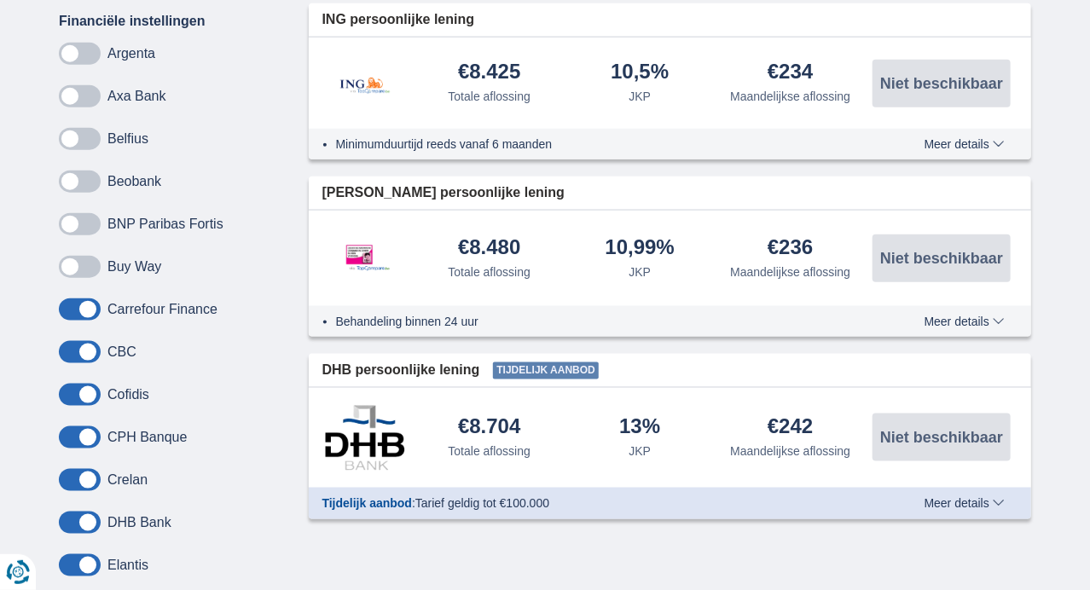 The image size is (1090, 590). Describe the element at coordinates (128, 565) in the screenshot. I see `label: Elantis` at that location.